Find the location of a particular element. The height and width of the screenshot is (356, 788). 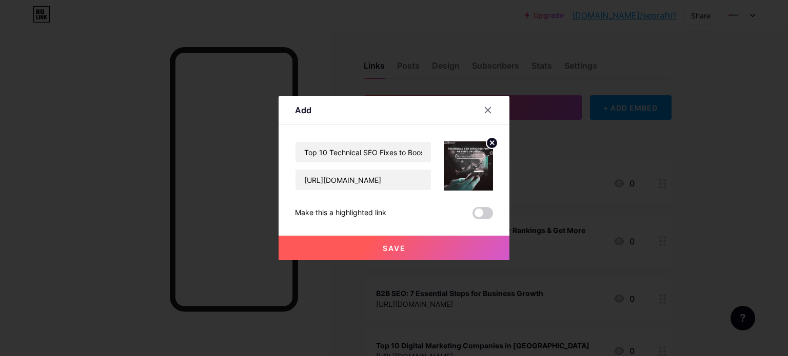

input: Title is located at coordinates (363, 152).